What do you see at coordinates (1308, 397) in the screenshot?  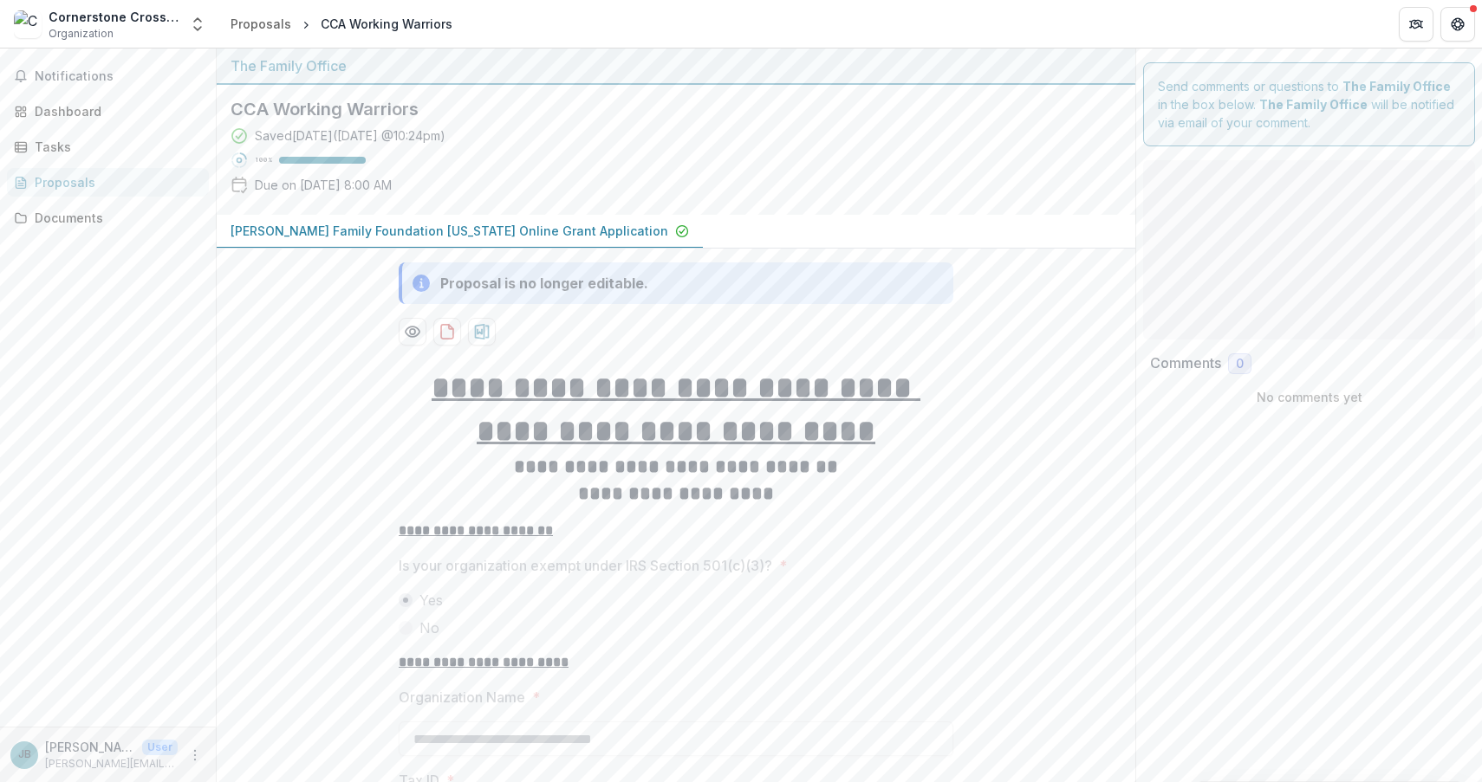 I see `p: No comments yet` at bounding box center [1308, 397].